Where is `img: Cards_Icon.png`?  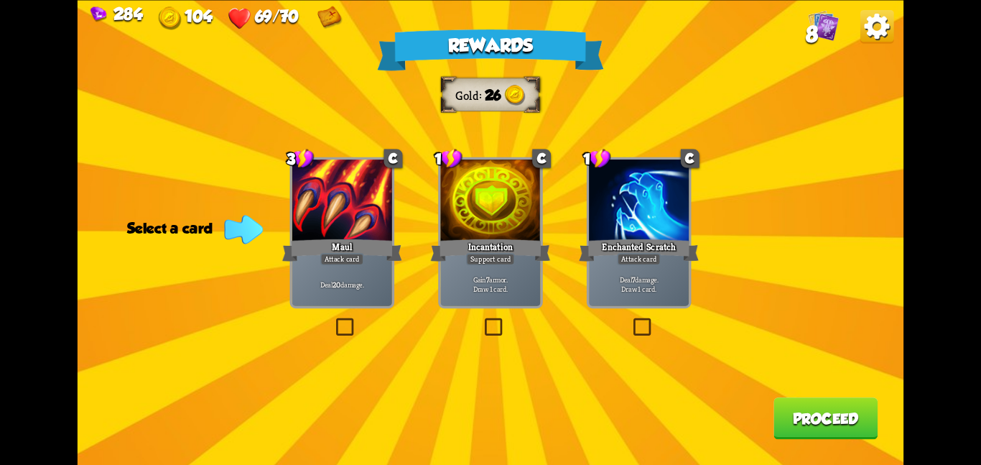
img: Cards_Icon.png is located at coordinates (823, 24).